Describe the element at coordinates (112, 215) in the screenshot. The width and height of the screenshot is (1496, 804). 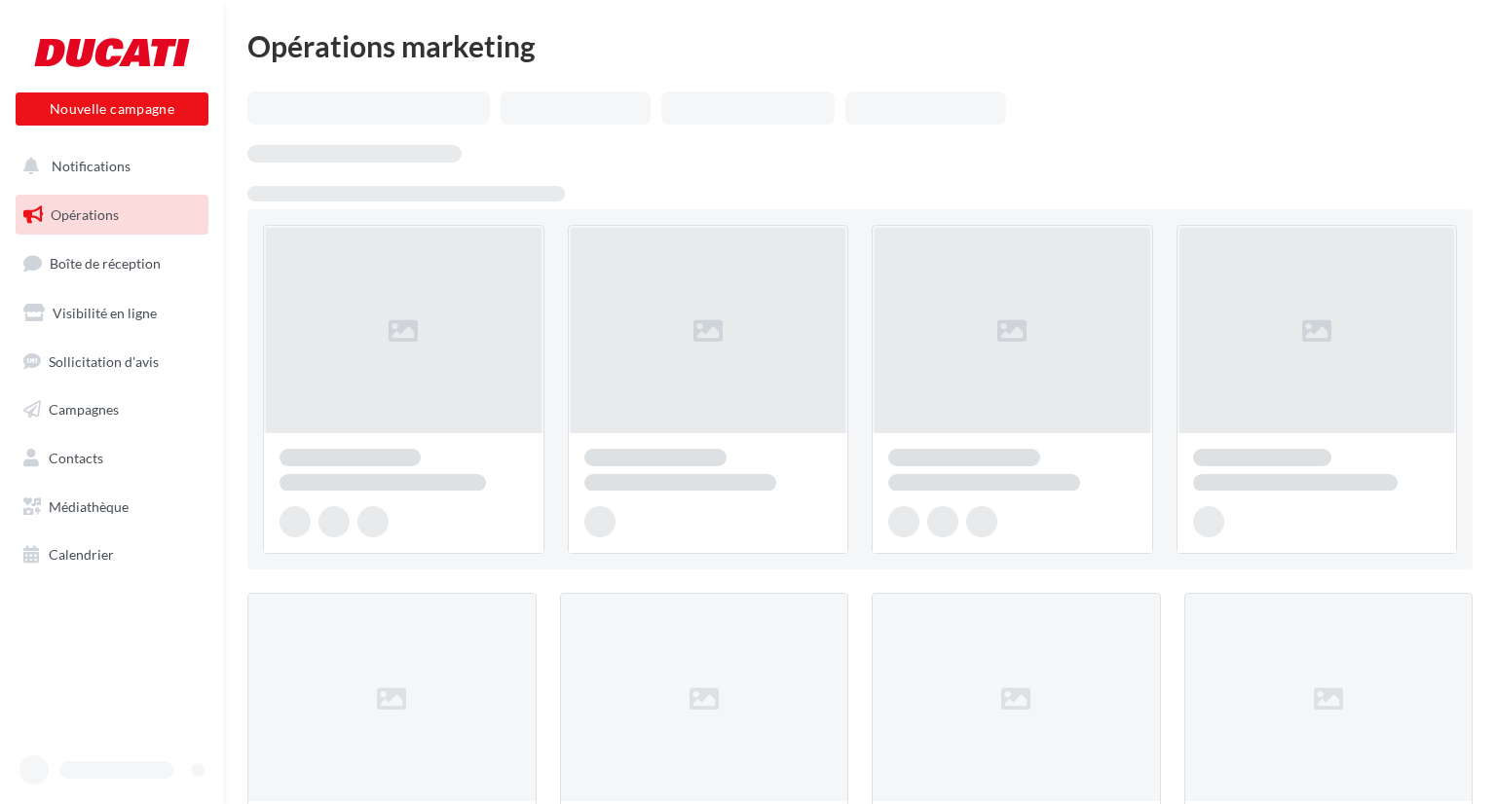
I see `a: Opérations` at that location.